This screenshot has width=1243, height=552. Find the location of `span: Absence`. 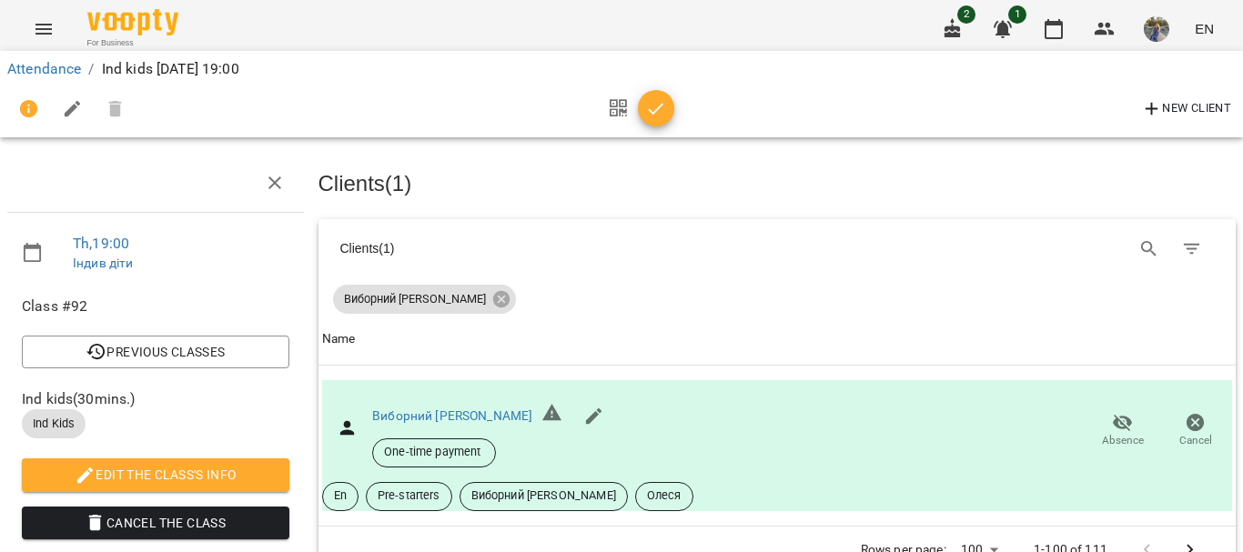

span: Absence is located at coordinates (1123, 440).